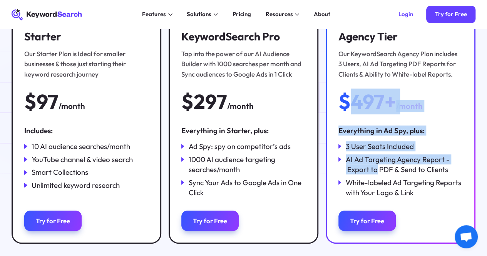  What do you see at coordinates (247, 164) in the screenshot?
I see `div: 1000 AI audience targeting searches/month` at bounding box center [247, 164].